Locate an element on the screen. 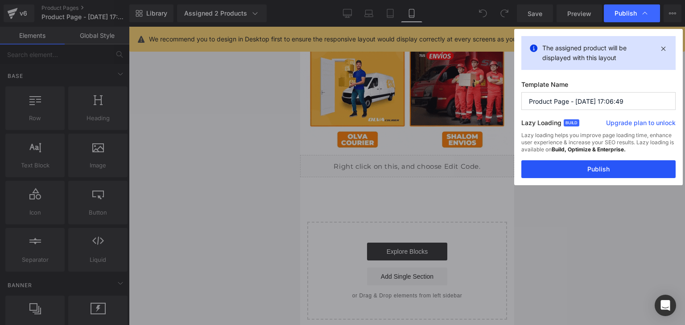  div: Lazy loading helps you improve page loading time, enhance user experience & increase your SEO res... is located at coordinates (598, 146).